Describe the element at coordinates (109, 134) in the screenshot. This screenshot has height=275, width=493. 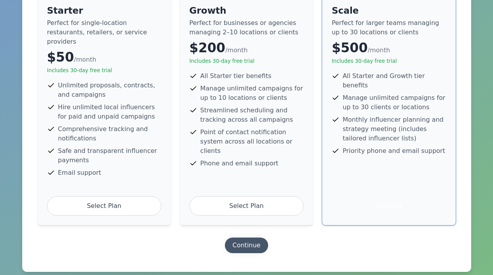
I see `span: Comprehensive tracking and notifications` at that location.